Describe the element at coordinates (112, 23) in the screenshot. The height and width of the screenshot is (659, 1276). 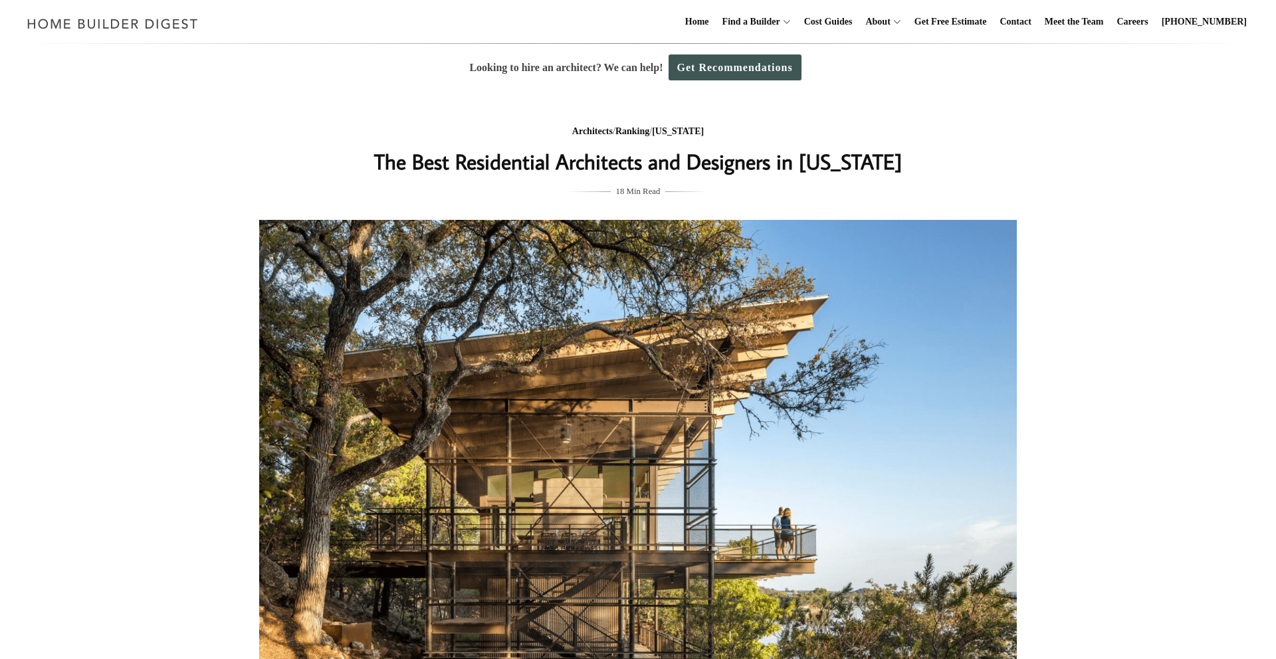
I see `img: Home Builder Digest` at that location.